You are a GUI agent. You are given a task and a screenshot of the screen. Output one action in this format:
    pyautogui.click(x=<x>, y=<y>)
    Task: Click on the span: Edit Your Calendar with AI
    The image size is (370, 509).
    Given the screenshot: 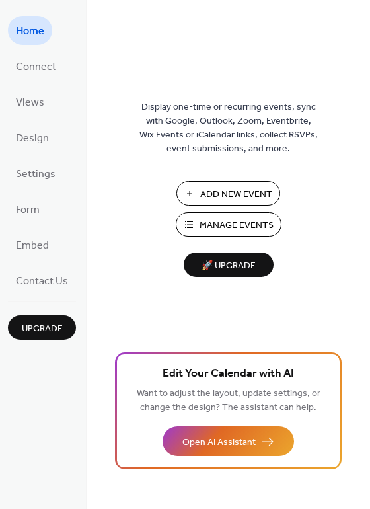 What is the action you would take?
    pyautogui.click(x=228, y=374)
    